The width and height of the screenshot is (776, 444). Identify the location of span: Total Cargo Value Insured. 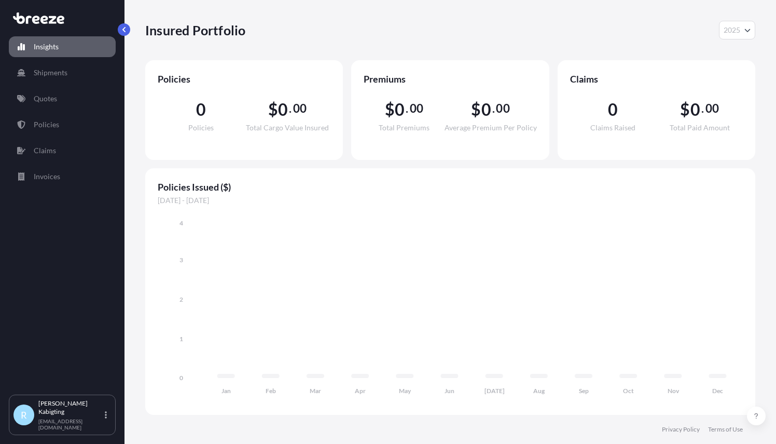
(288, 128).